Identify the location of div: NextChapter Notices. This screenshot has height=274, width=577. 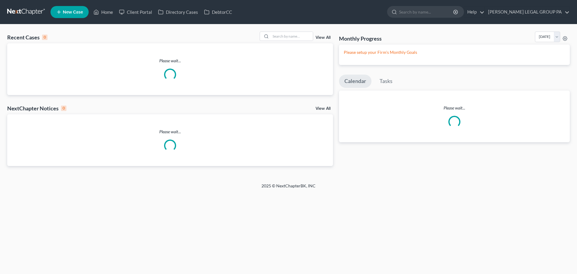
(37, 108).